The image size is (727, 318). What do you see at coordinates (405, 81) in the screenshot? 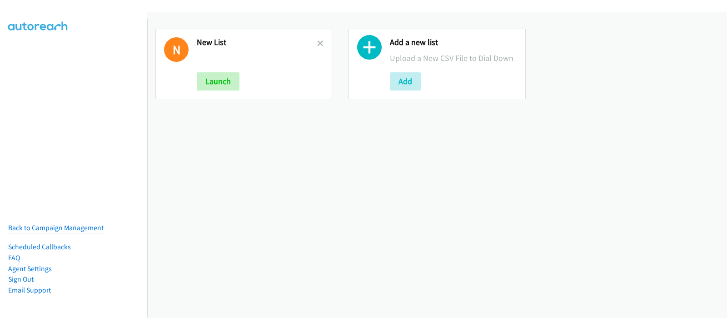
I see `button: Add` at bounding box center [405, 81].